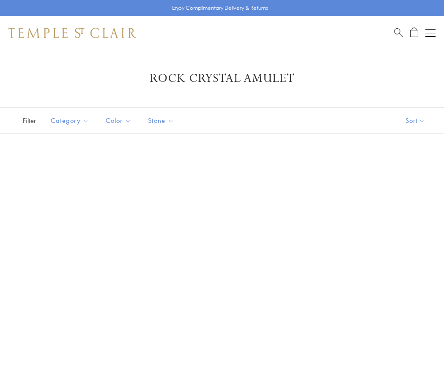 This screenshot has width=444, height=375. I want to click on button: Show sort by, so click(415, 120).